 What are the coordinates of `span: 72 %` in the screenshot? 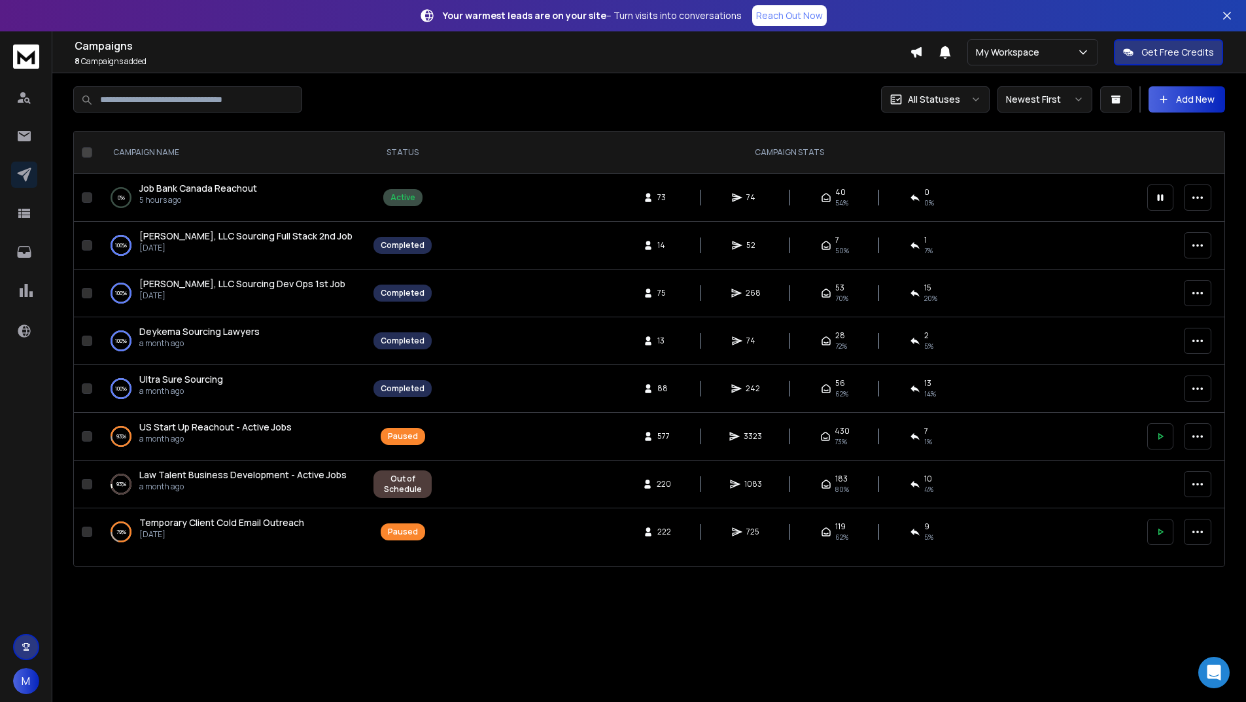 It's located at (841, 346).